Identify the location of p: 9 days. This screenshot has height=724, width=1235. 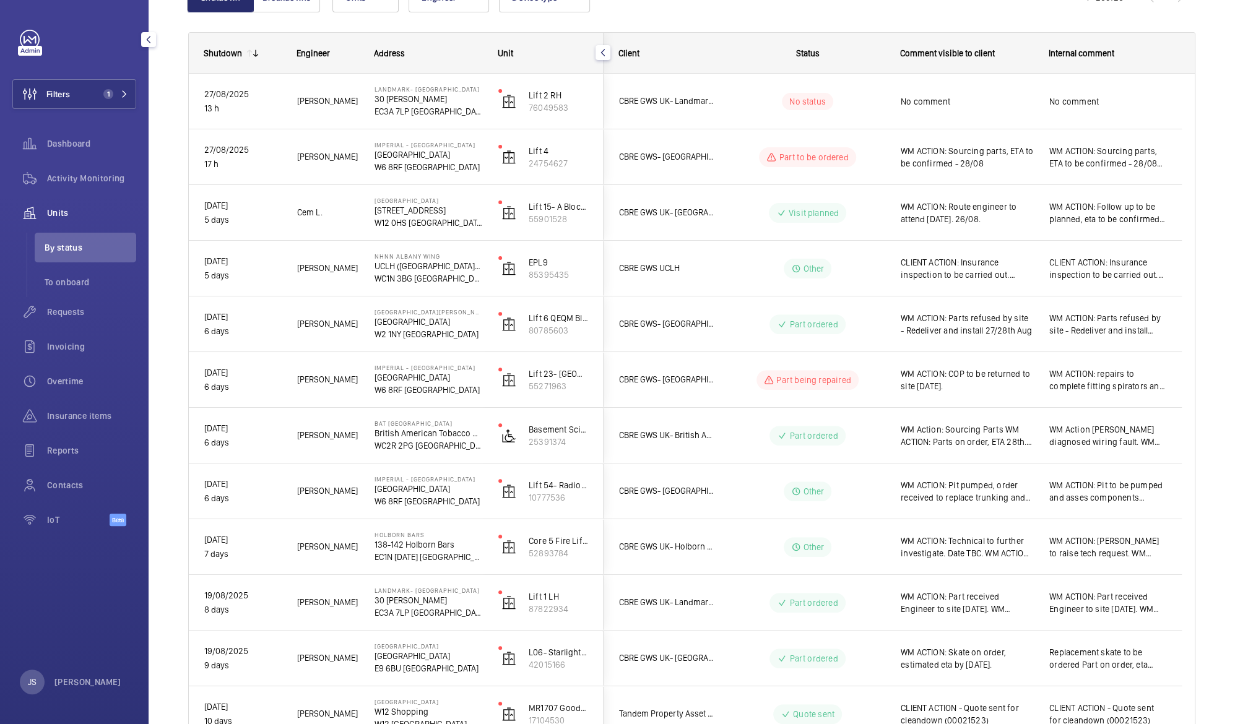
(243, 665).